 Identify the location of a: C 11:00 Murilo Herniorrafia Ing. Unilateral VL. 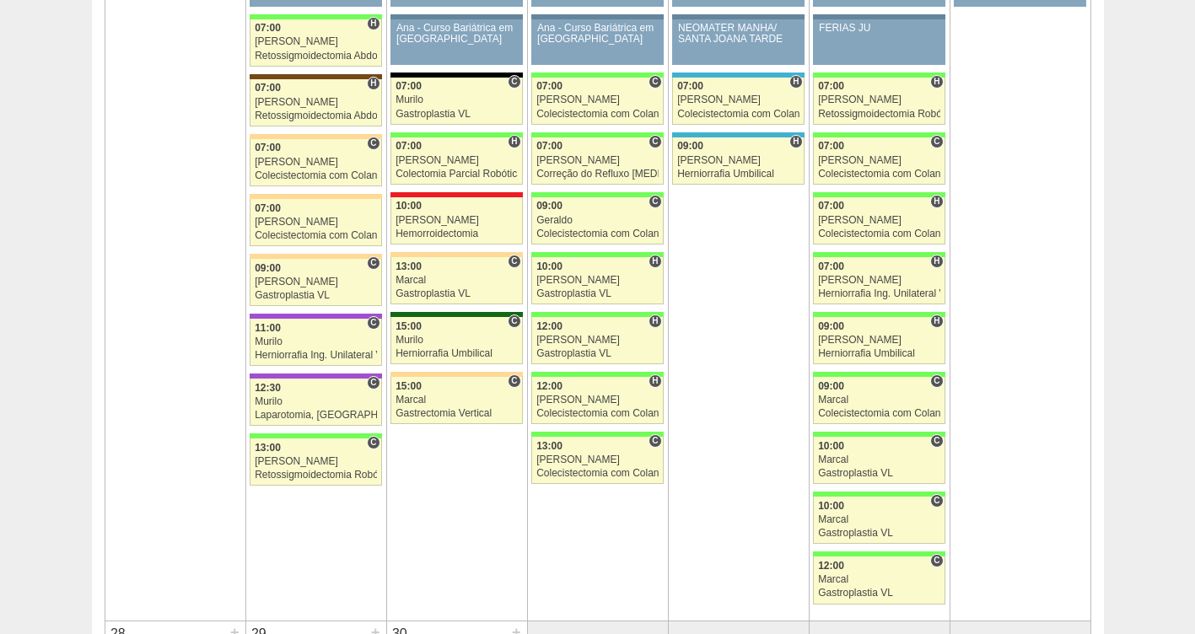
(315, 342).